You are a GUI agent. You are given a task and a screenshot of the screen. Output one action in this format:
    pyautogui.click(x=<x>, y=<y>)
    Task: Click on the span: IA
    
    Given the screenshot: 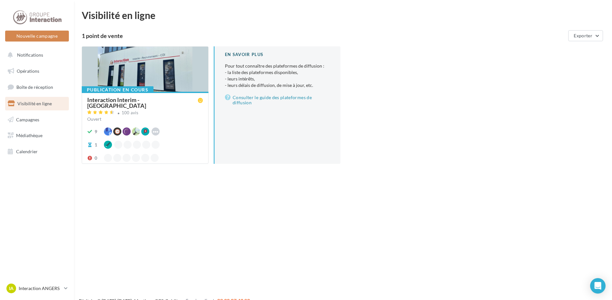 What is the action you would take?
    pyautogui.click(x=11, y=288)
    